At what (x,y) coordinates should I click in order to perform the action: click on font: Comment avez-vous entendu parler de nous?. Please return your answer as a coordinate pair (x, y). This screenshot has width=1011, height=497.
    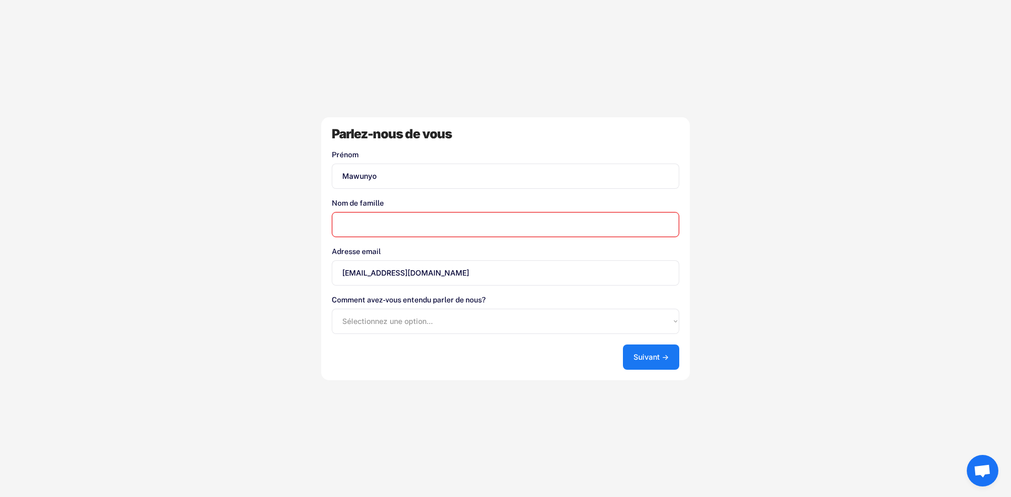
    Looking at the image, I should click on (408, 300).